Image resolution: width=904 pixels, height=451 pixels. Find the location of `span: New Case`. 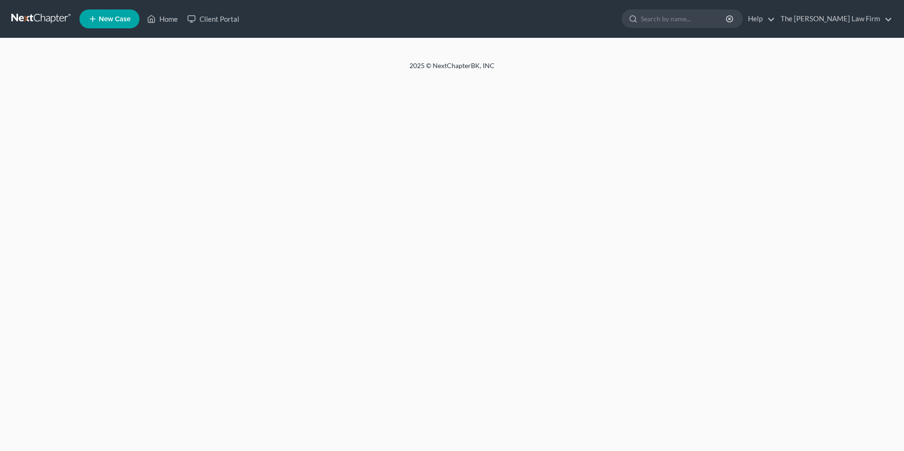

span: New Case is located at coordinates (114, 19).